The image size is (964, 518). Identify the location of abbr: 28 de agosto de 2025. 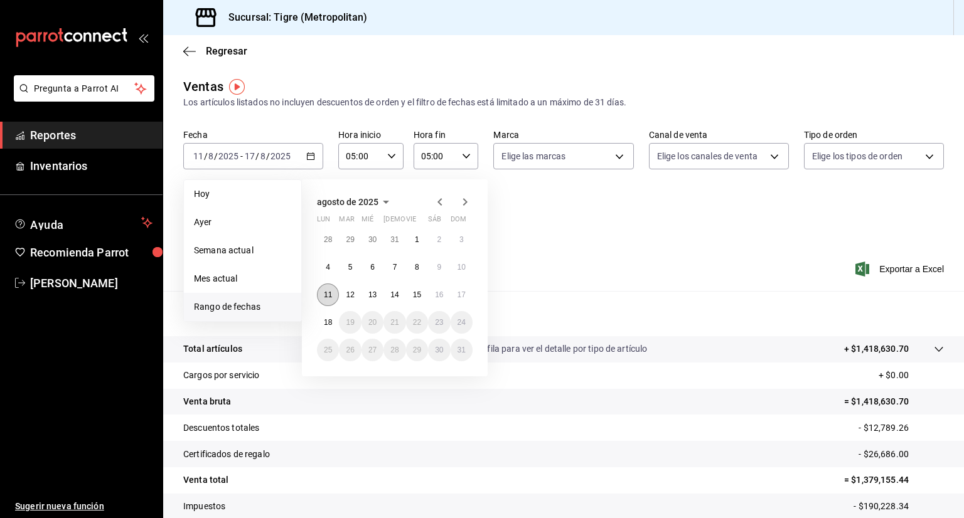
(394, 350).